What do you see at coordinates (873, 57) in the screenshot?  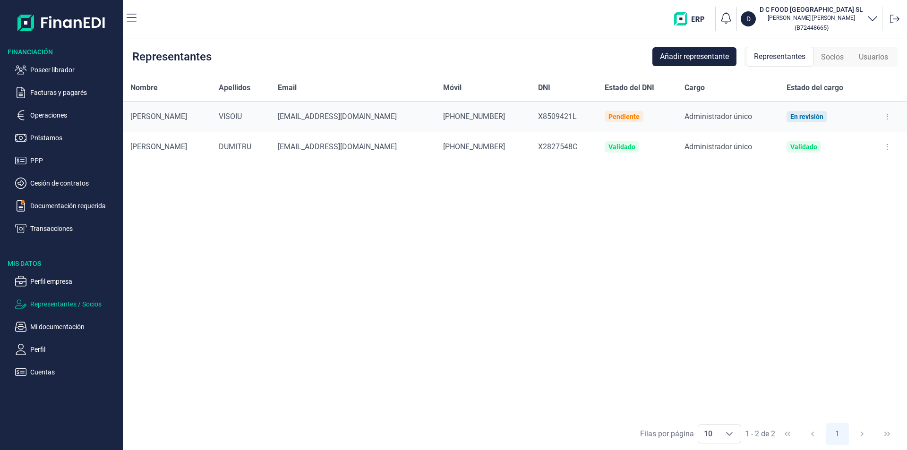 I see `span: Usuarios` at bounding box center [873, 57].